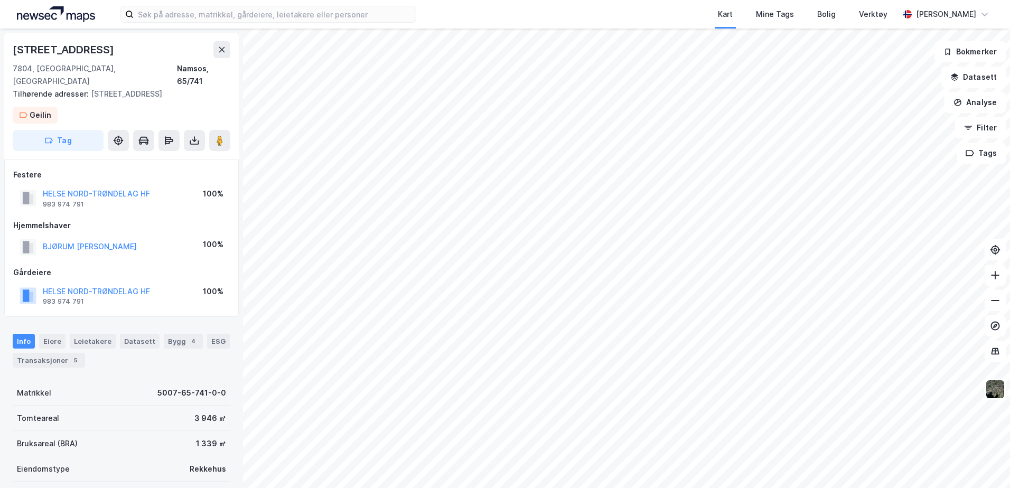  I want to click on div: ESG, so click(218, 341).